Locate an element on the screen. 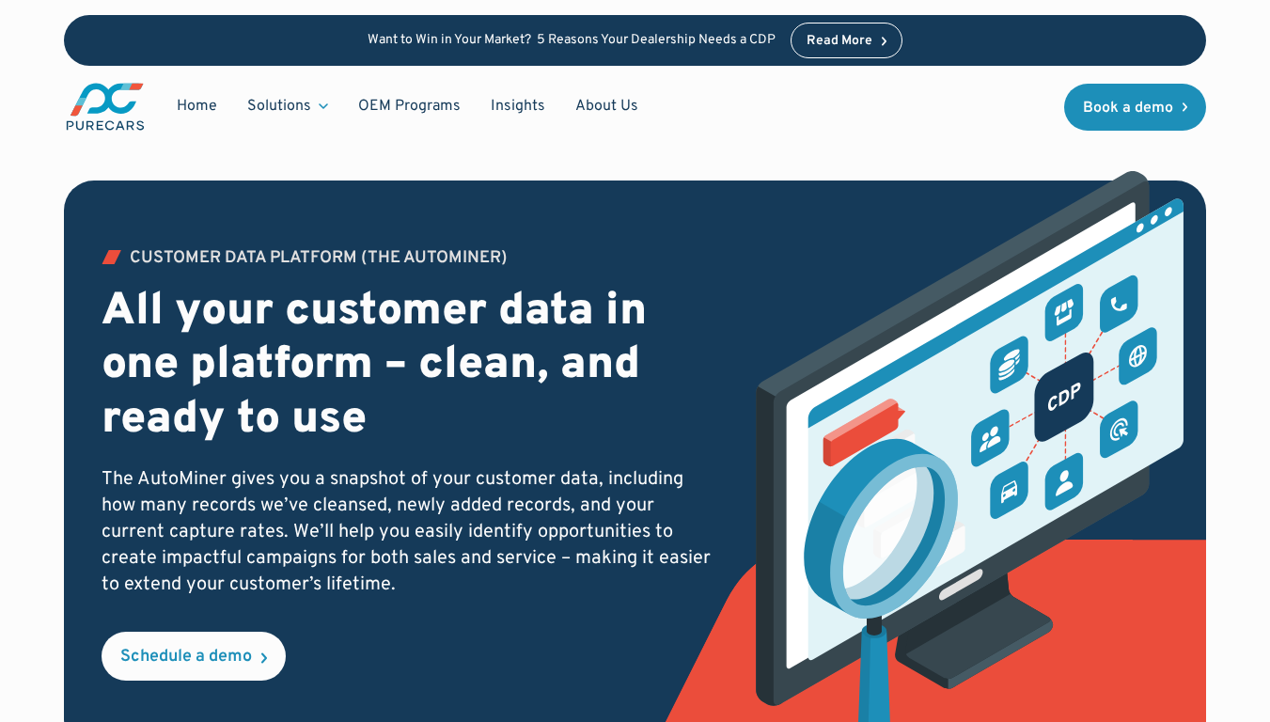 This screenshot has width=1270, height=722. p: The AutoMiner gives you a snapshot of your customer data, including how many records we’ve cleans... is located at coordinates (406, 532).